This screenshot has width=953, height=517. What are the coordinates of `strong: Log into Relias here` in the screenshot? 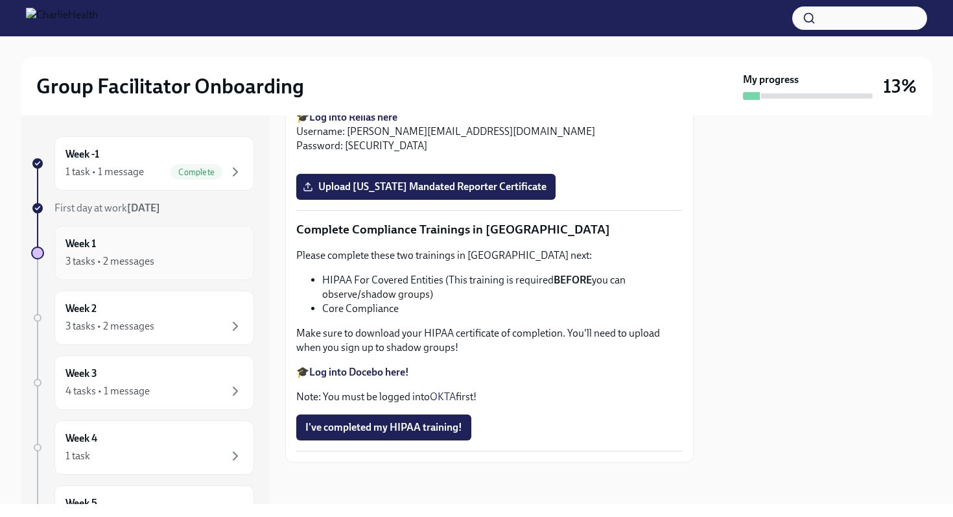 It's located at (353, 117).